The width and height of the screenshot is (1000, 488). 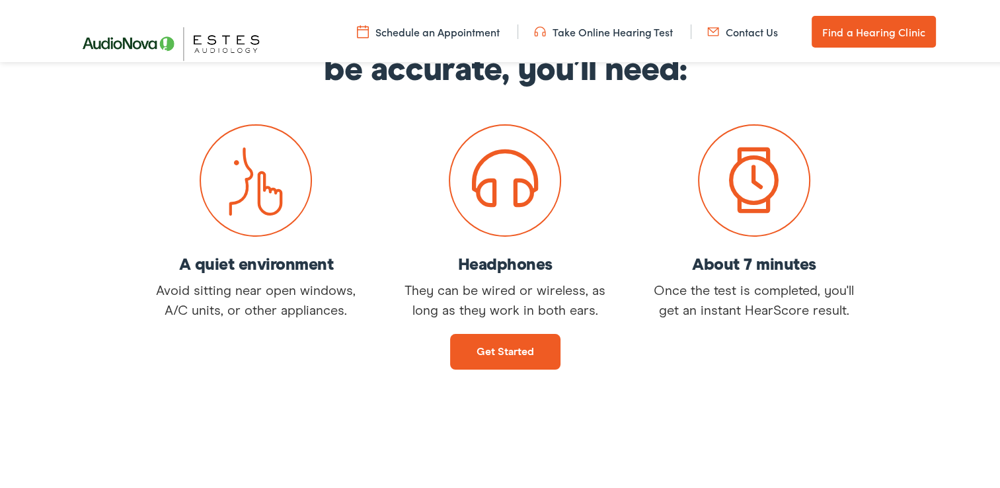 I want to click on p: Avoid sitting near open windows, A/C units, or other appliances., so click(x=256, y=298).